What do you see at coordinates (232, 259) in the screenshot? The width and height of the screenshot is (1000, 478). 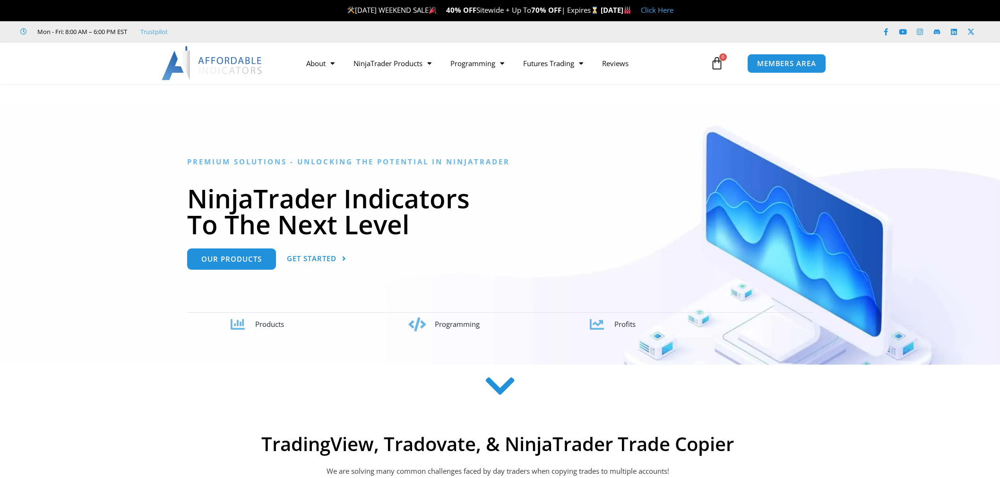 I see `span: Our Products` at bounding box center [232, 259].